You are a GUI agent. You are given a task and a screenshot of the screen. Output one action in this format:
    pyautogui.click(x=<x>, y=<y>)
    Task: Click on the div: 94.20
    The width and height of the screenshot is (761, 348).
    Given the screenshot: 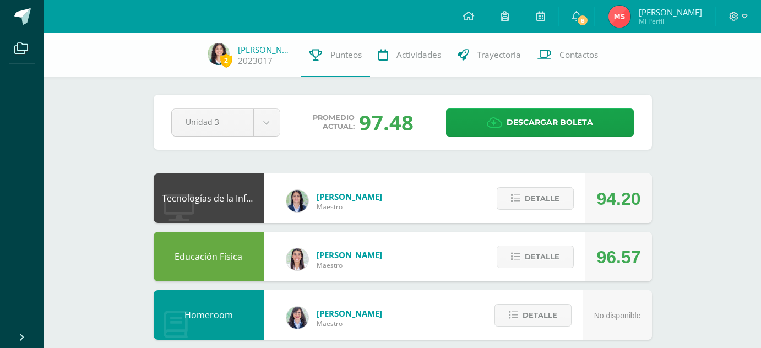 What is the action you would take?
    pyautogui.click(x=619, y=199)
    